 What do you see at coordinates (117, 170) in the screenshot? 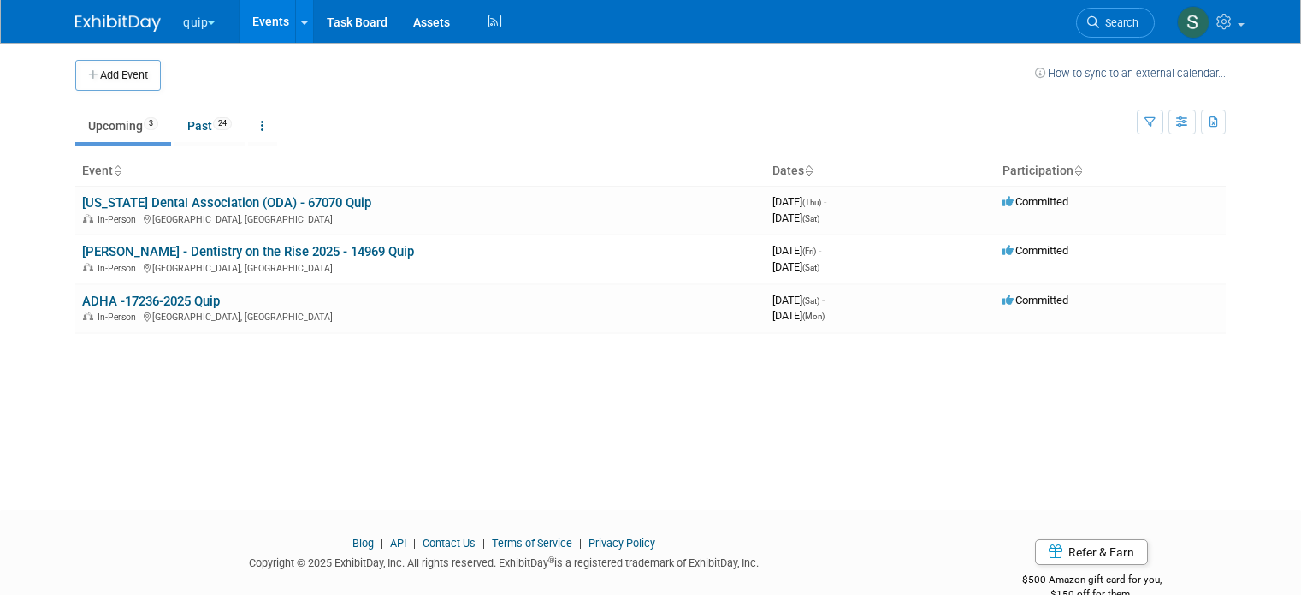
I see `a: Sort by Event Name` at bounding box center [117, 170].